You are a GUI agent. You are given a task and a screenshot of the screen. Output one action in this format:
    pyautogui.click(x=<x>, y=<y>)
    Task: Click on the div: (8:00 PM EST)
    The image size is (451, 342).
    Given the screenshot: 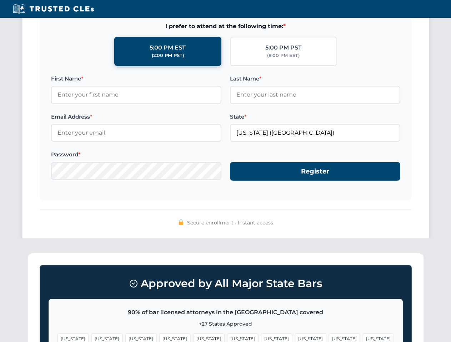 What is the action you would take?
    pyautogui.click(x=283, y=56)
    